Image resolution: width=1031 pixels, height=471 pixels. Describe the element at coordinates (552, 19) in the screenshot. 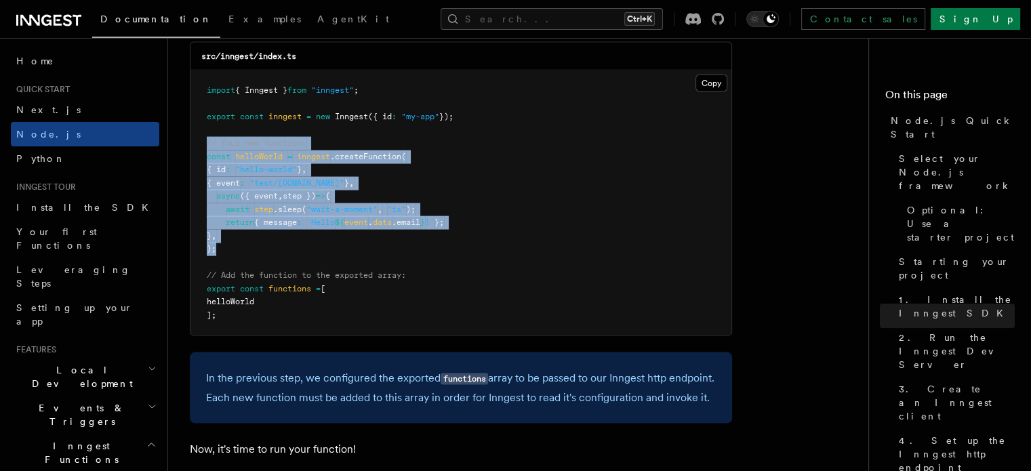

I see `button: Search...Ctrl+K` at that location.